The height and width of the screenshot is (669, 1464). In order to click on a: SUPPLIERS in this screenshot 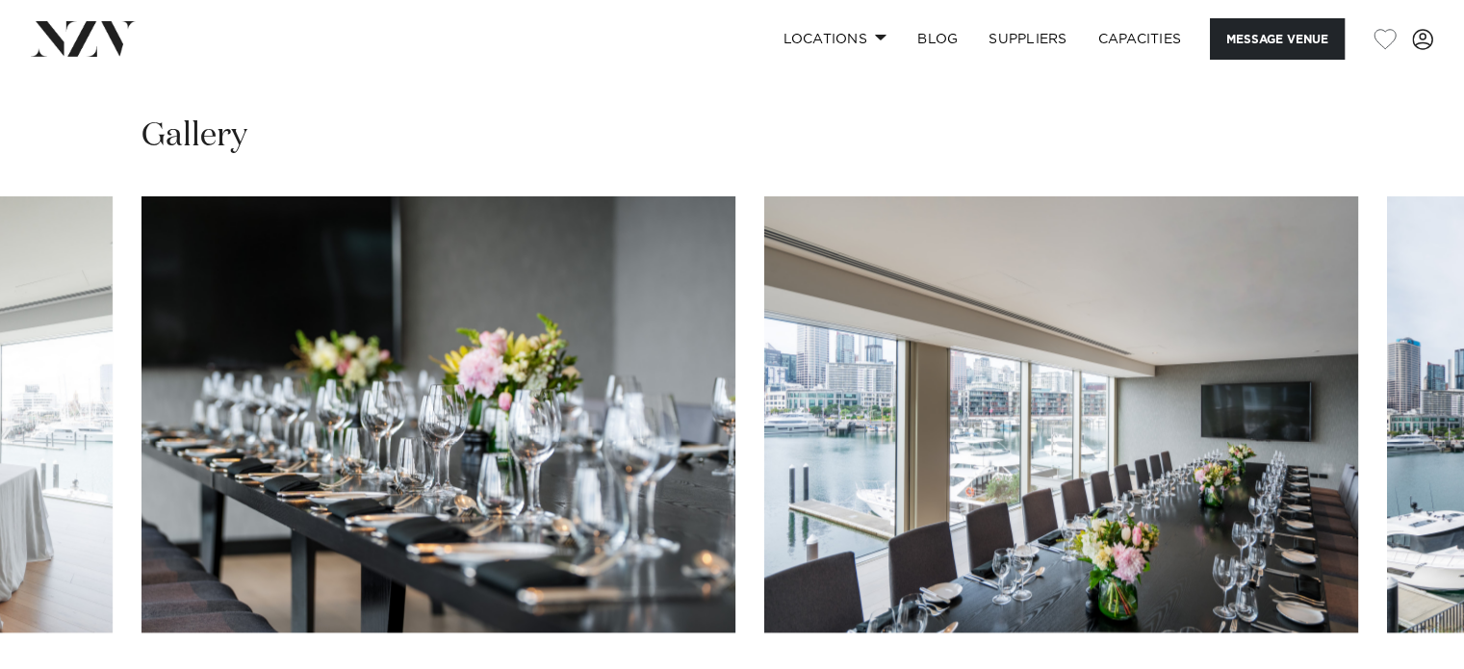, I will do `click(1027, 38)`.